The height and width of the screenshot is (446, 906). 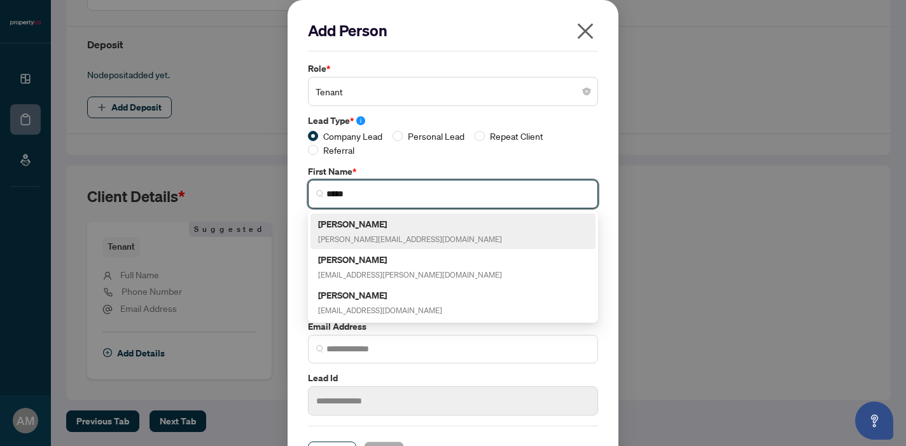 I want to click on label: Role, so click(x=453, y=69).